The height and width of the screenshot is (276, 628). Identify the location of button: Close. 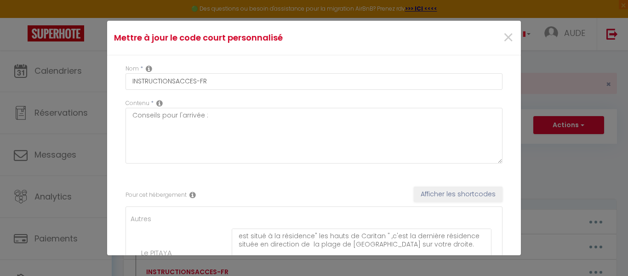
(508, 38).